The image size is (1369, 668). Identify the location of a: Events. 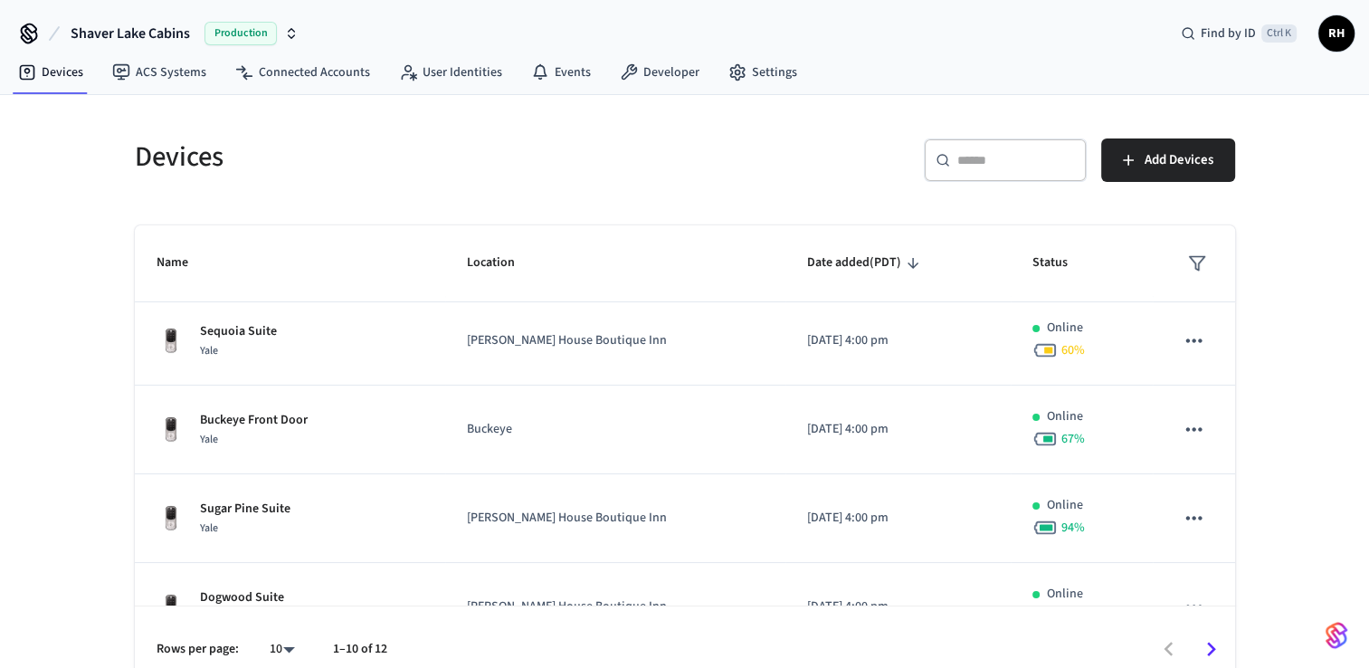
(561, 72).